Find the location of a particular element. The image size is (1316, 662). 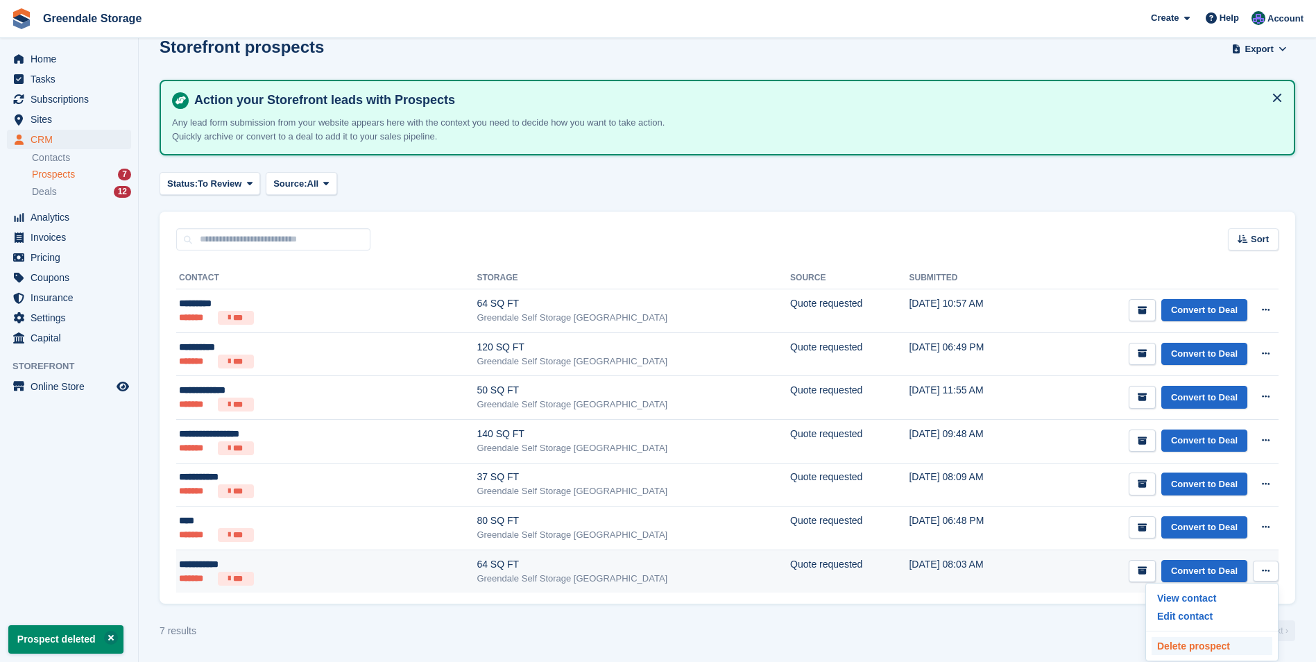

img: Richard Harrison is located at coordinates (1258, 18).